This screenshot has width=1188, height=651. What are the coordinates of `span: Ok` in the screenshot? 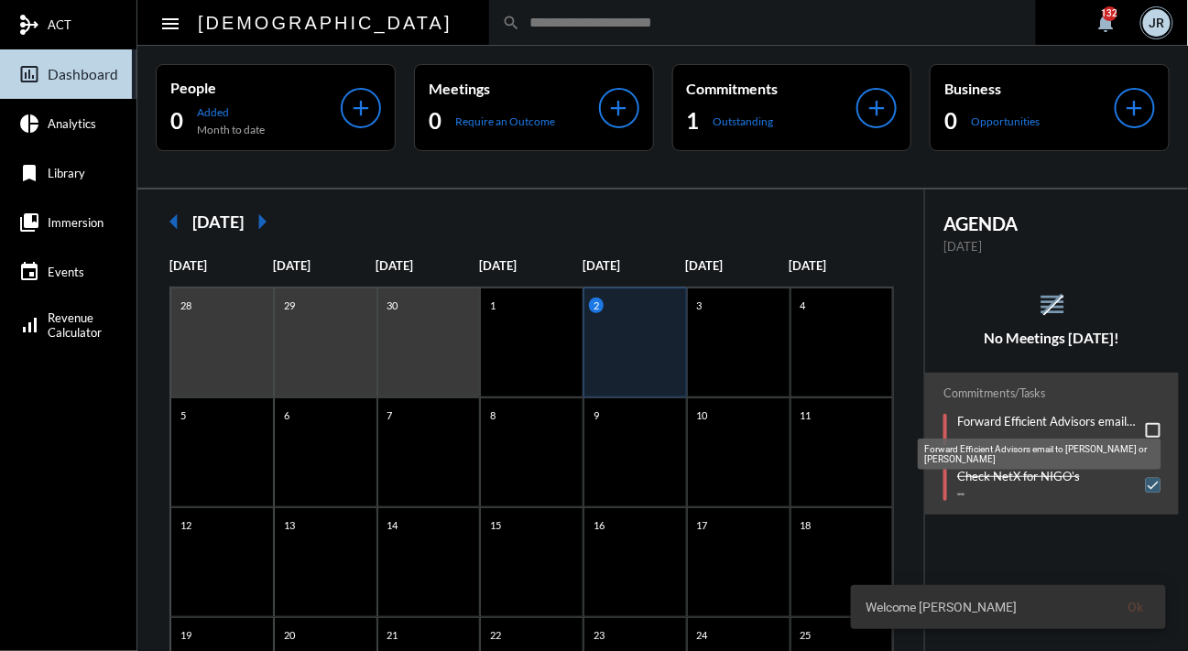 It's located at (1136, 607).